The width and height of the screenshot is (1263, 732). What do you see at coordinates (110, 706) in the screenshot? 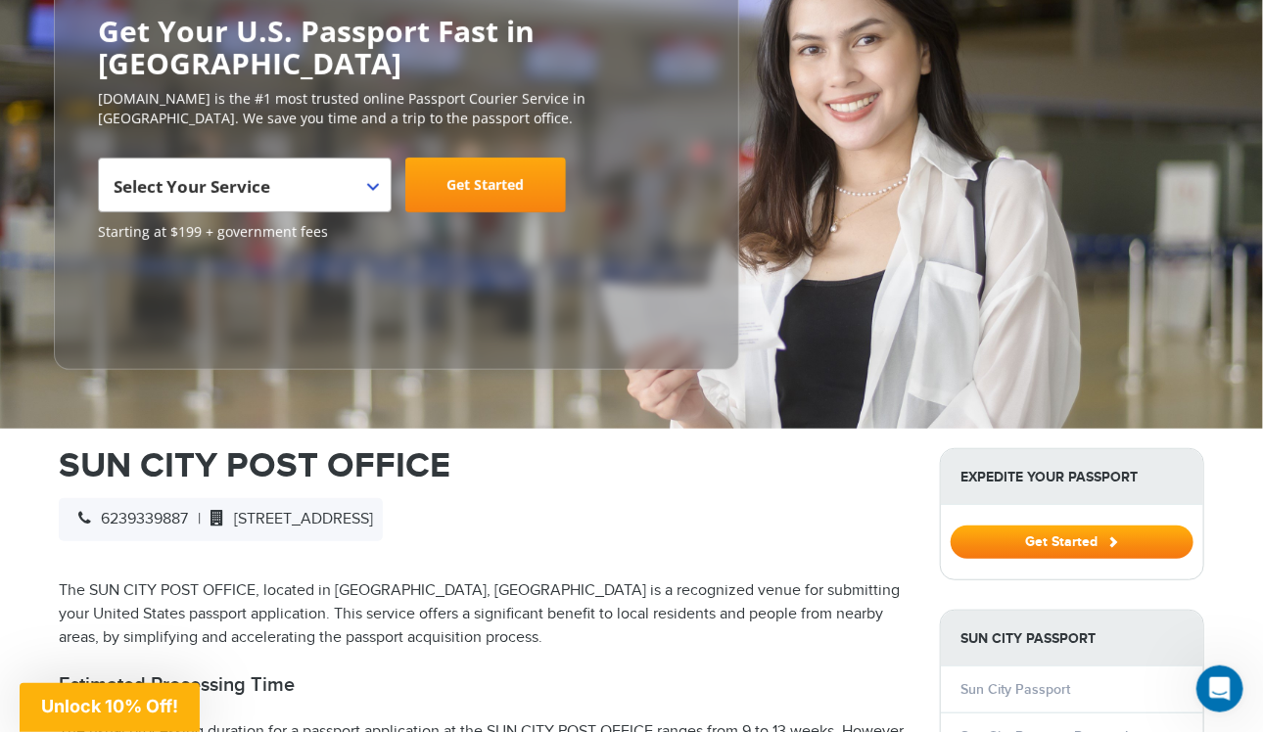
I see `span: Unlock 10% Off!` at bounding box center [110, 706].